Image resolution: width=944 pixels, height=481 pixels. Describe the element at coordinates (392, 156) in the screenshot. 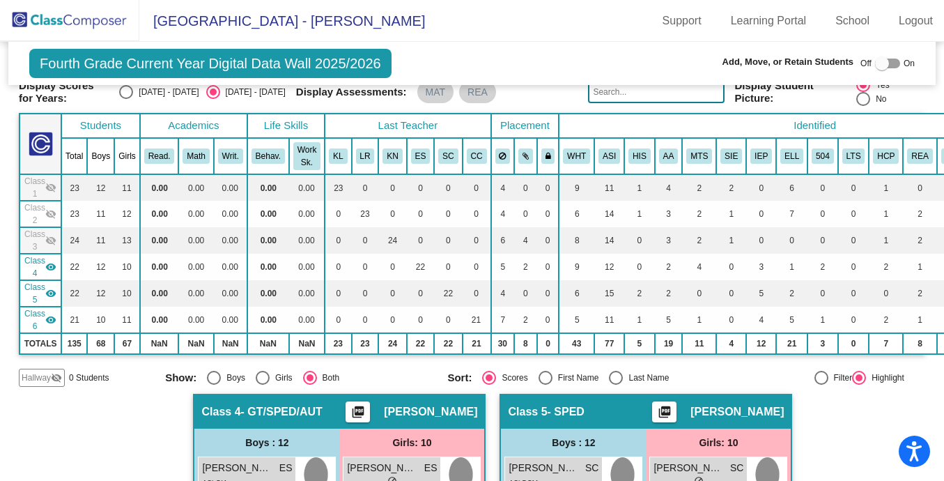

I see `th: Kelly Novotny` at that location.